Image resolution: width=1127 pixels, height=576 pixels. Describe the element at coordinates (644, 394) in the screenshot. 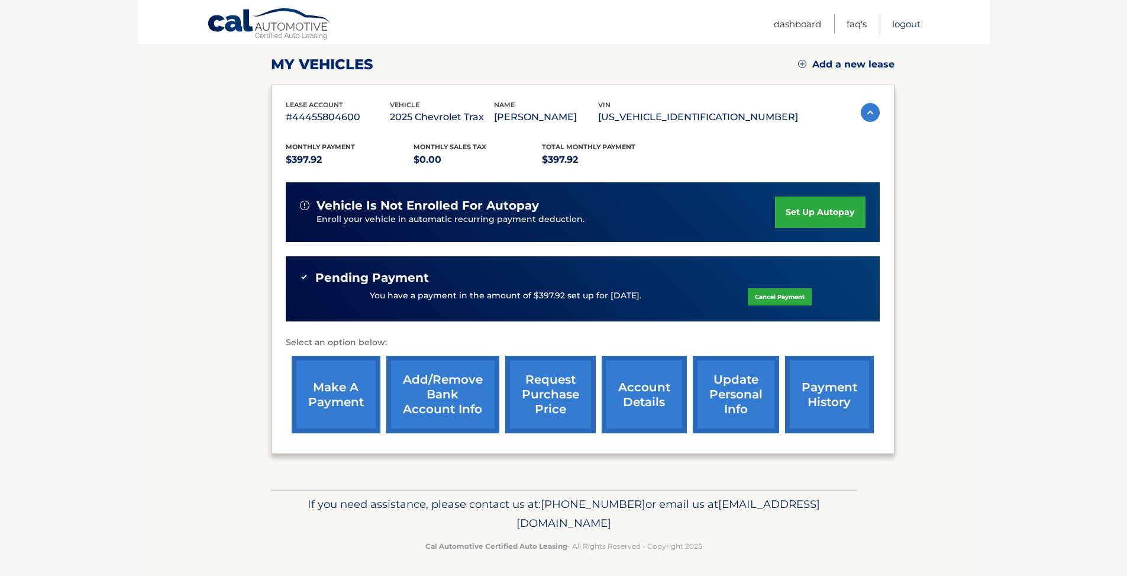

I see `a: account details` at that location.